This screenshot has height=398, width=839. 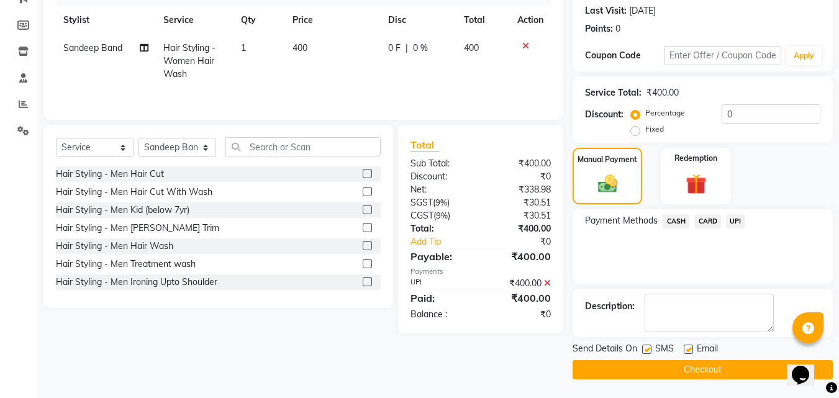 What do you see at coordinates (735, 221) in the screenshot?
I see `span: UPI` at bounding box center [735, 221].